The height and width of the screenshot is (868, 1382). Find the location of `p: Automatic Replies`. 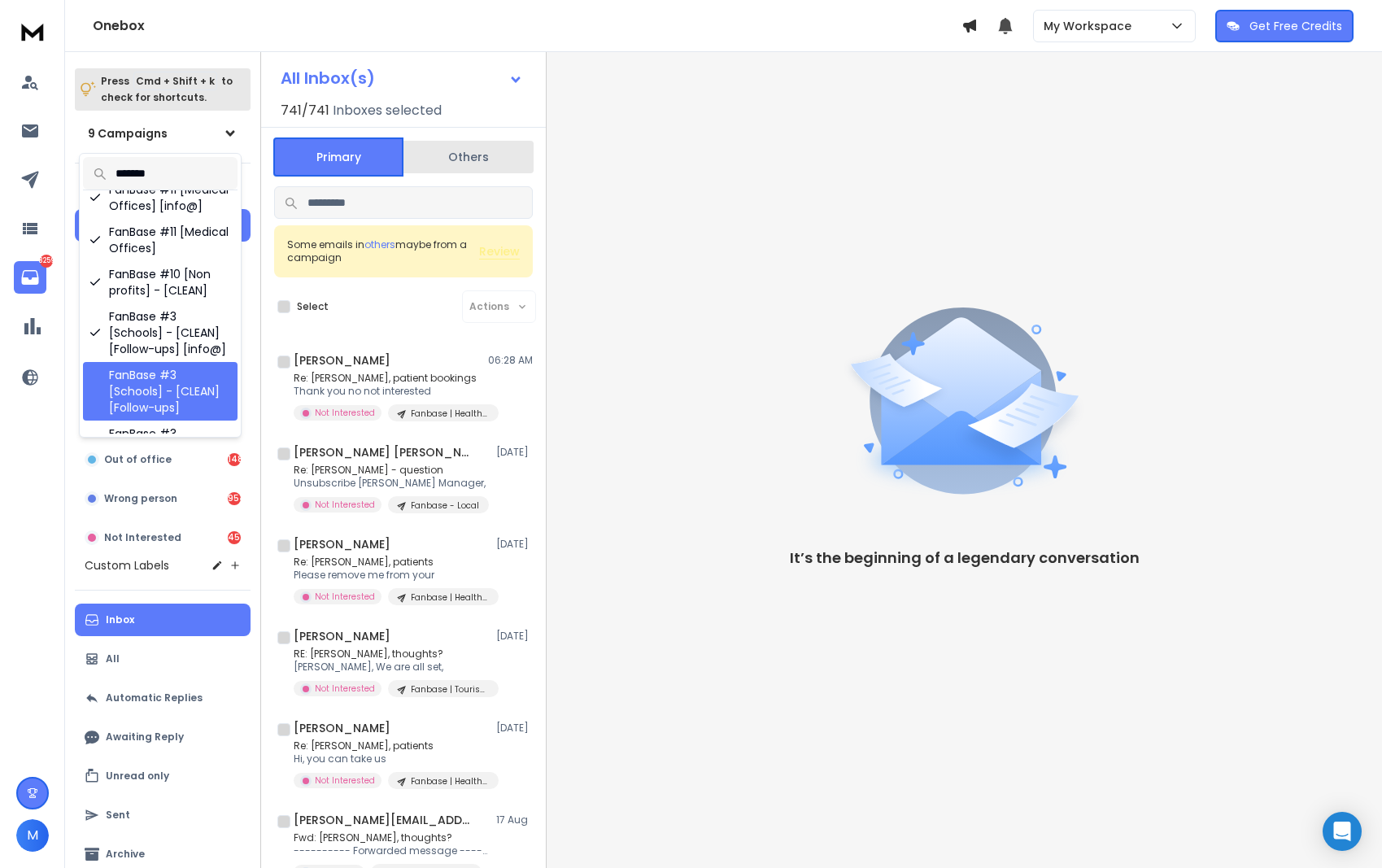

p: Automatic Replies is located at coordinates (154, 698).